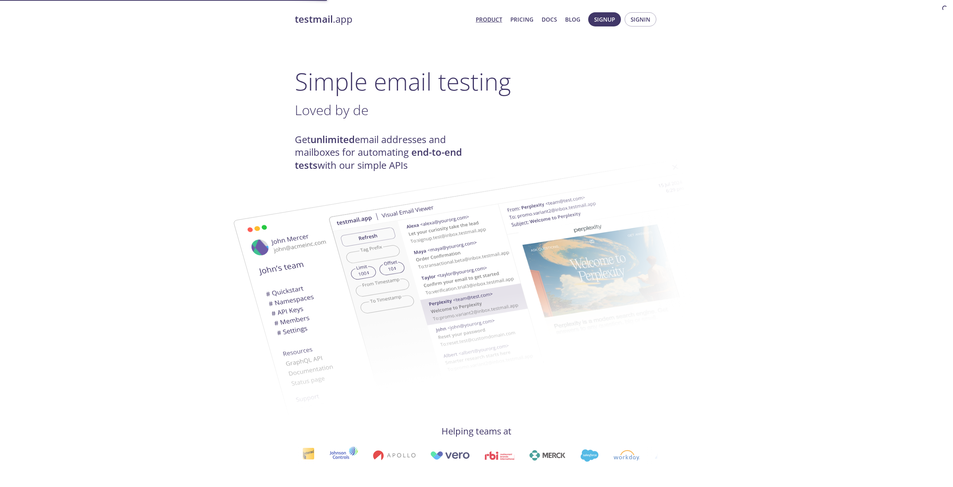 The width and height of the screenshot is (953, 487). What do you see at coordinates (640, 19) in the screenshot?
I see `button: Signin` at bounding box center [640, 19].